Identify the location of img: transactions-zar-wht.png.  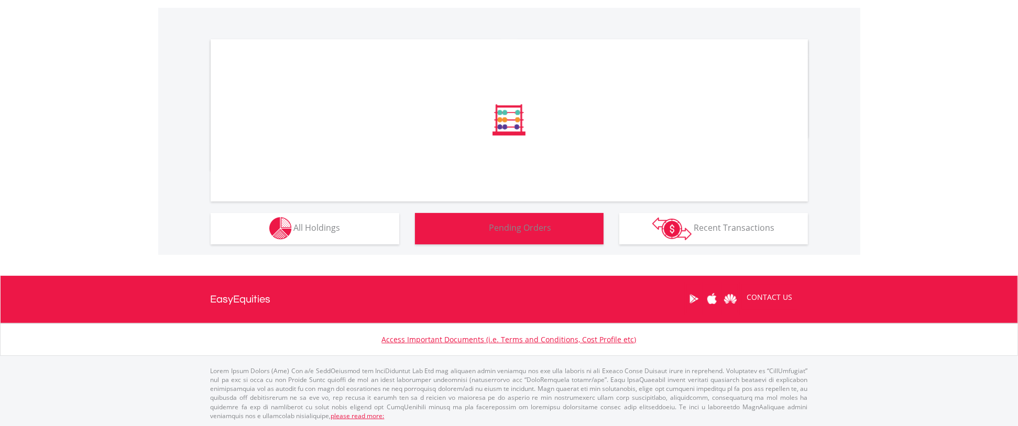
(672, 229).